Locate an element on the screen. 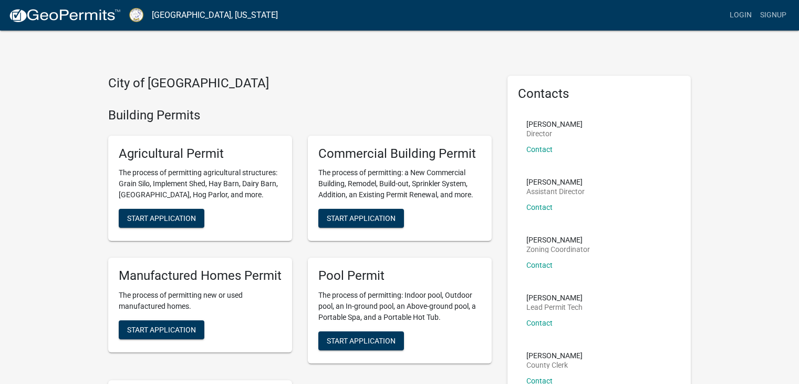 This screenshot has width=799, height=384. p: Director is located at coordinates (554, 133).